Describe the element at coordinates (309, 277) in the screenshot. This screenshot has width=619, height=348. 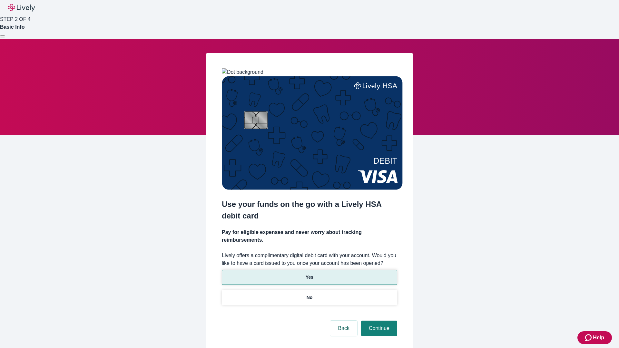
I see `button: Yes` at that location.